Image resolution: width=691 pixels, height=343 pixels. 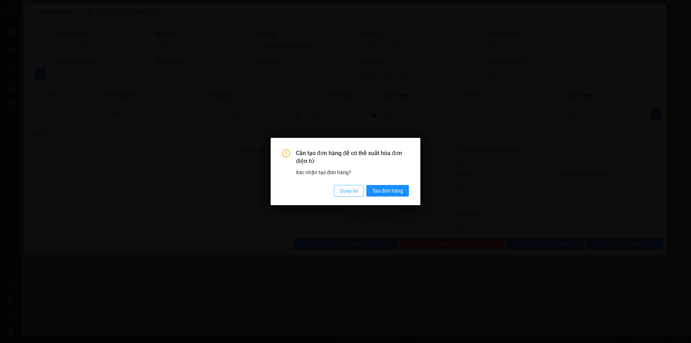 I want to click on div: Xác nhận tạo đơn hàng?, so click(x=352, y=172).